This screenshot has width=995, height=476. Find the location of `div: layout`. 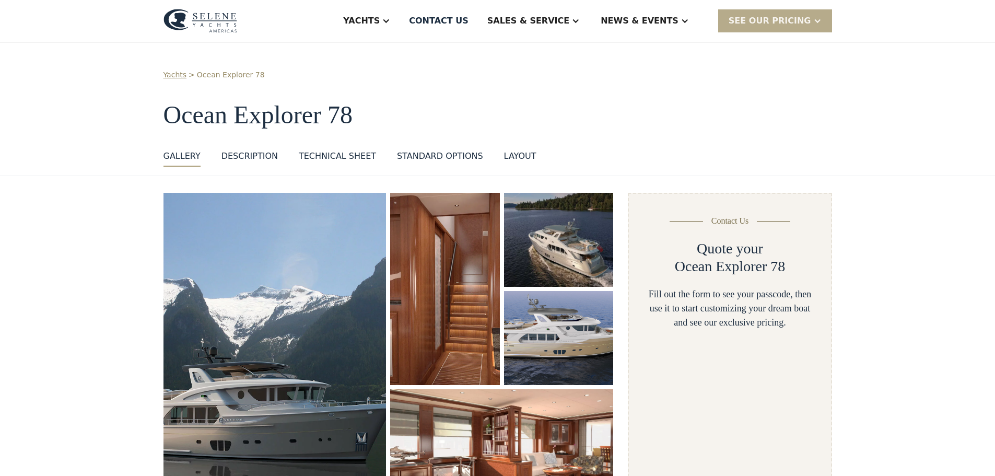

div: layout is located at coordinates (520, 156).